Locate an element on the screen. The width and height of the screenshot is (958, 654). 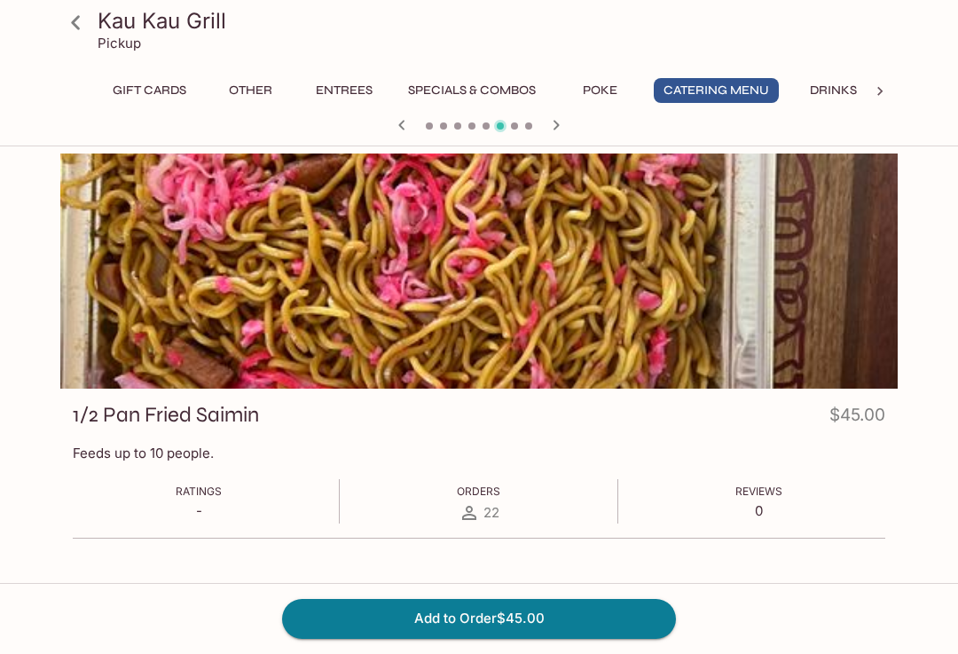
button: Entrees is located at coordinates (344, 90).